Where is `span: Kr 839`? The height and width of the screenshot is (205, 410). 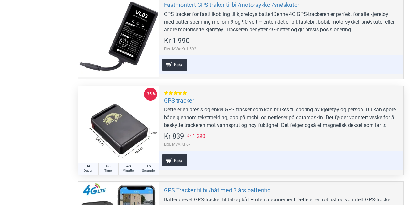
span: Kr 839 is located at coordinates (174, 136).